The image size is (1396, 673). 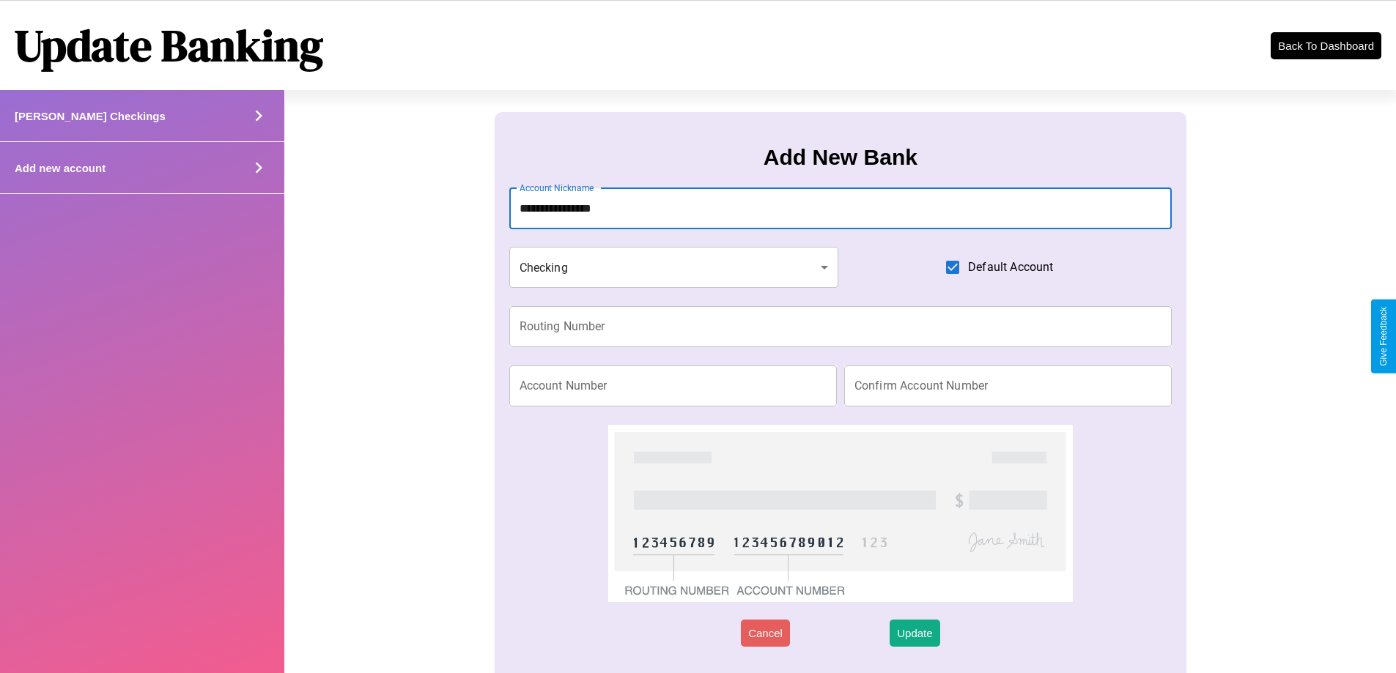 I want to click on div: Checking, so click(x=674, y=267).